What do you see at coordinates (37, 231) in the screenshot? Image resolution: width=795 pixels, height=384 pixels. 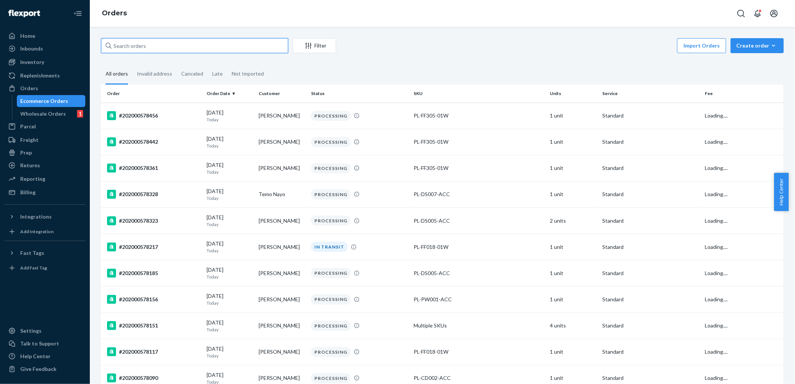 I see `div: Add Integration` at bounding box center [37, 231].